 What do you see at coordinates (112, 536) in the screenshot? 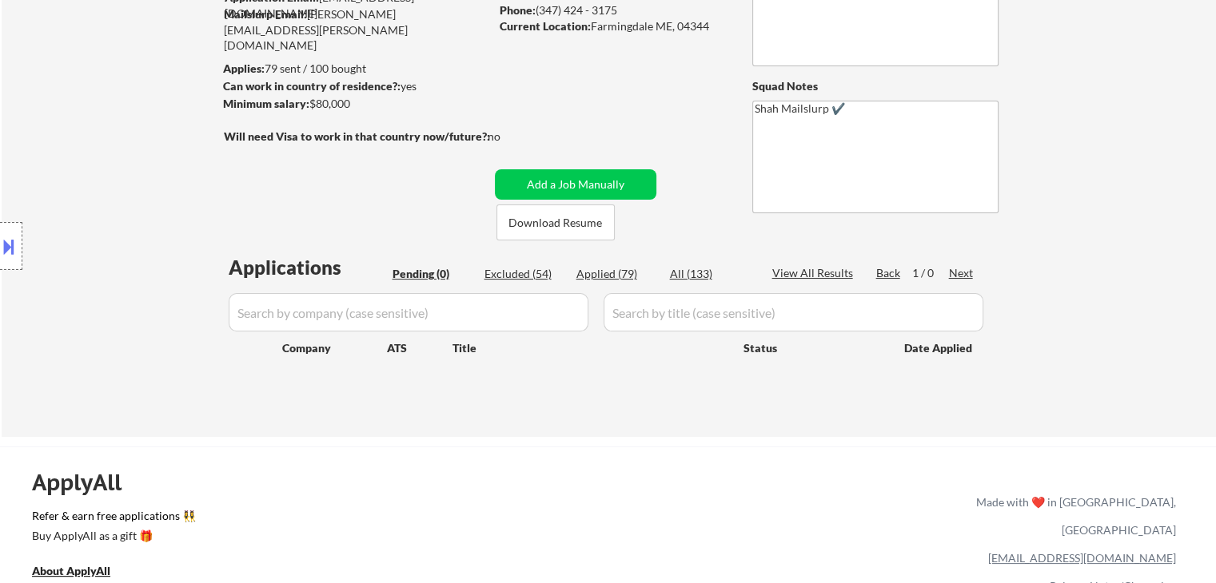
I see `div: Buy ApplyAll as a gift 🎁` at bounding box center [112, 536].